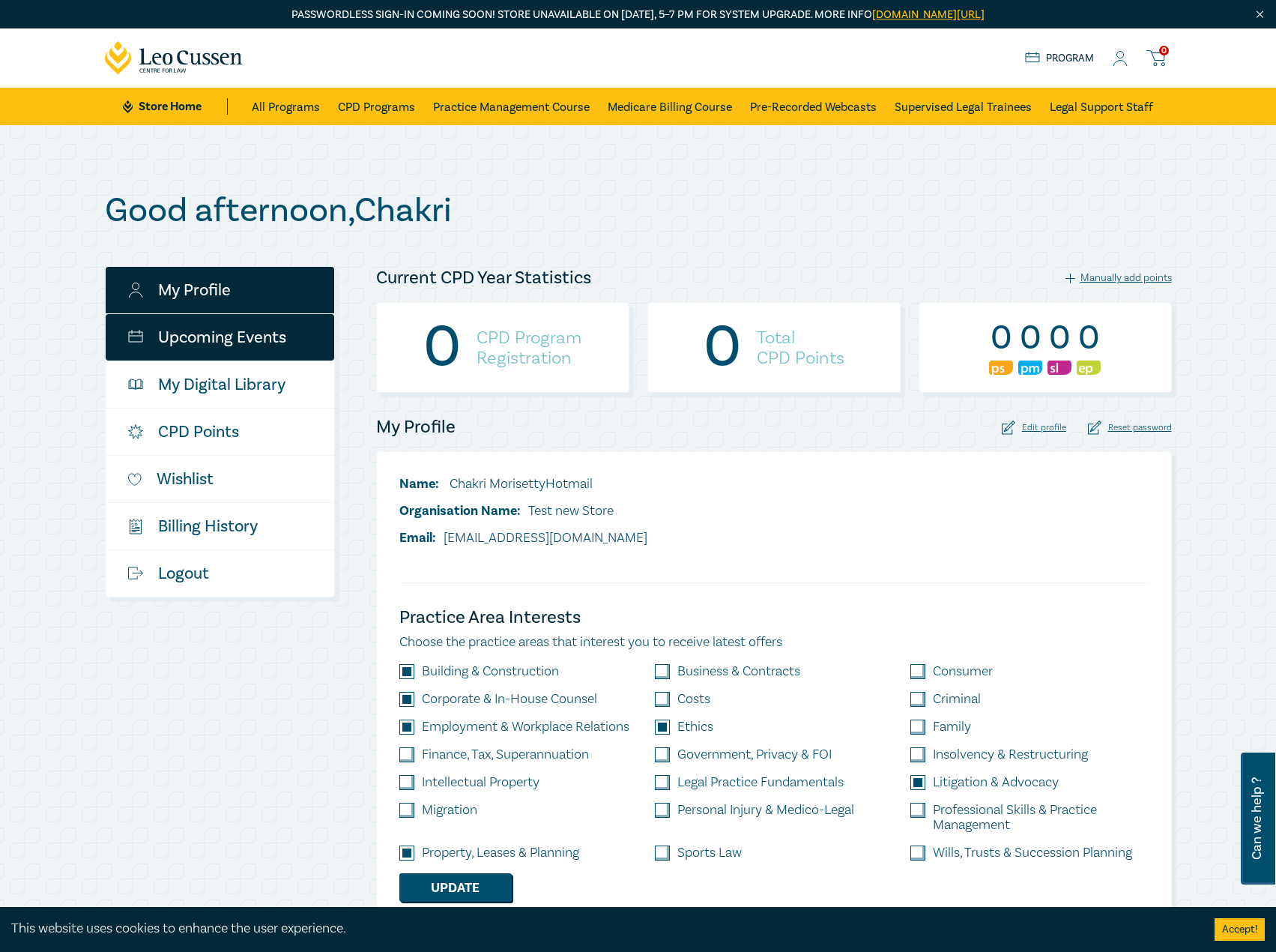 The width and height of the screenshot is (1276, 952). I want to click on a: Upcoming Events, so click(220, 337).